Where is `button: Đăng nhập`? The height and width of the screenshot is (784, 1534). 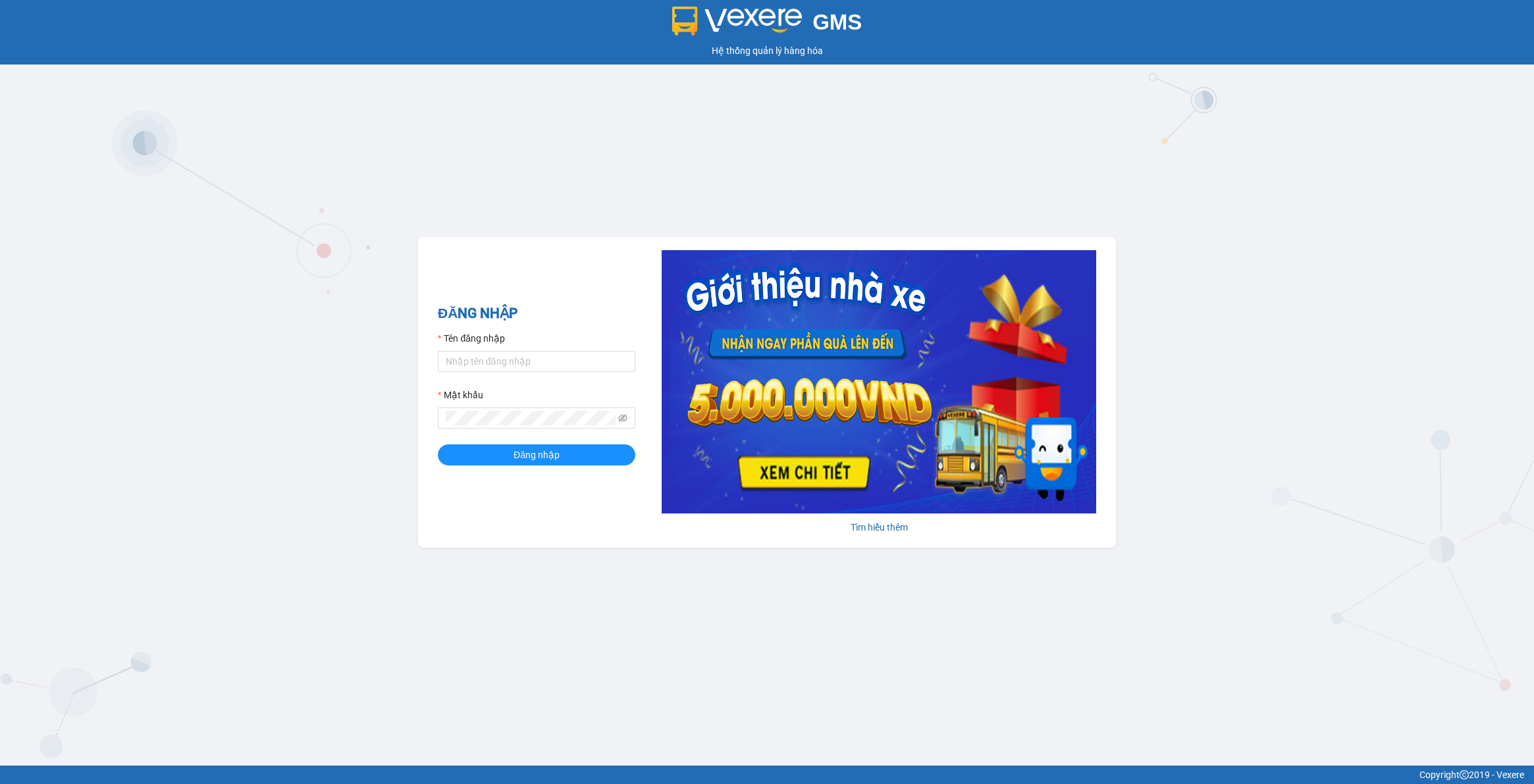
button: Đăng nhập is located at coordinates (537, 455).